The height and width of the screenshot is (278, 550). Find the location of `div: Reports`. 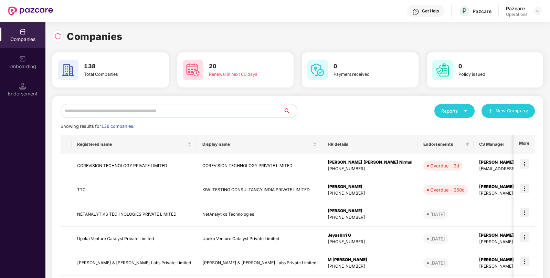

div: Reports is located at coordinates (454, 111).